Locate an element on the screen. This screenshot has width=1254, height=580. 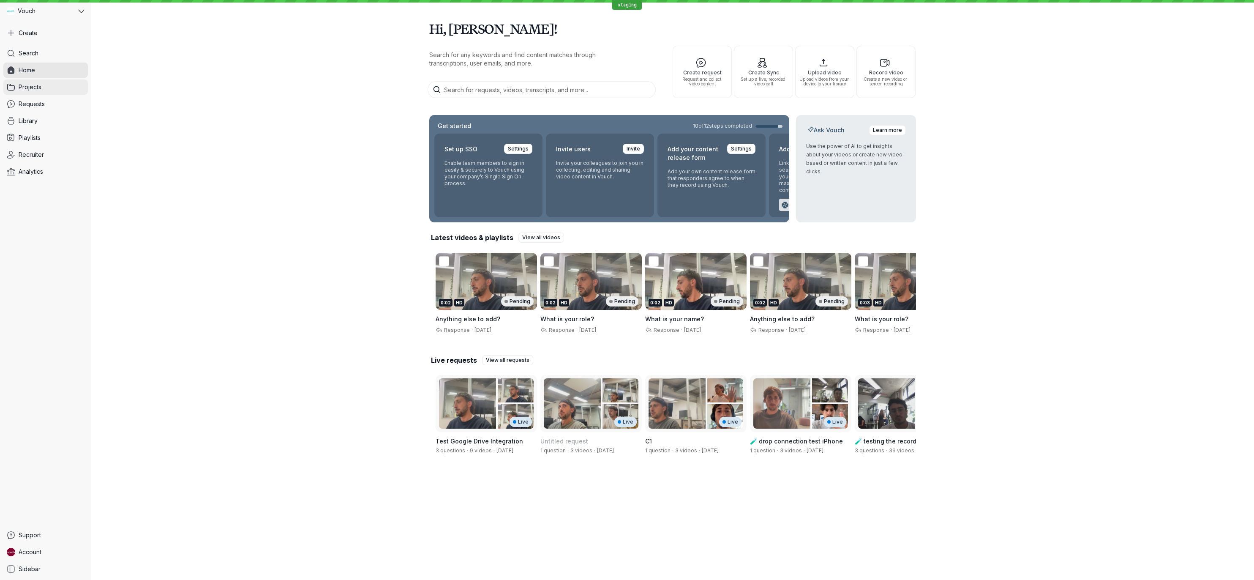
span: 39 videos is located at coordinates (902, 450).